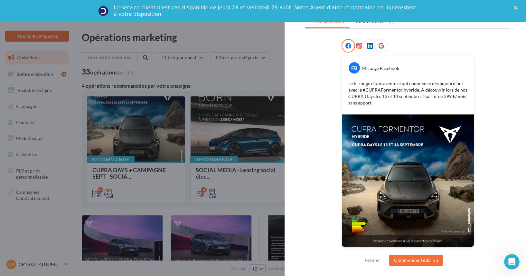 The width and height of the screenshot is (526, 276). Describe the element at coordinates (381, 7) in the screenshot. I see `a: aide en ligne` at that location.